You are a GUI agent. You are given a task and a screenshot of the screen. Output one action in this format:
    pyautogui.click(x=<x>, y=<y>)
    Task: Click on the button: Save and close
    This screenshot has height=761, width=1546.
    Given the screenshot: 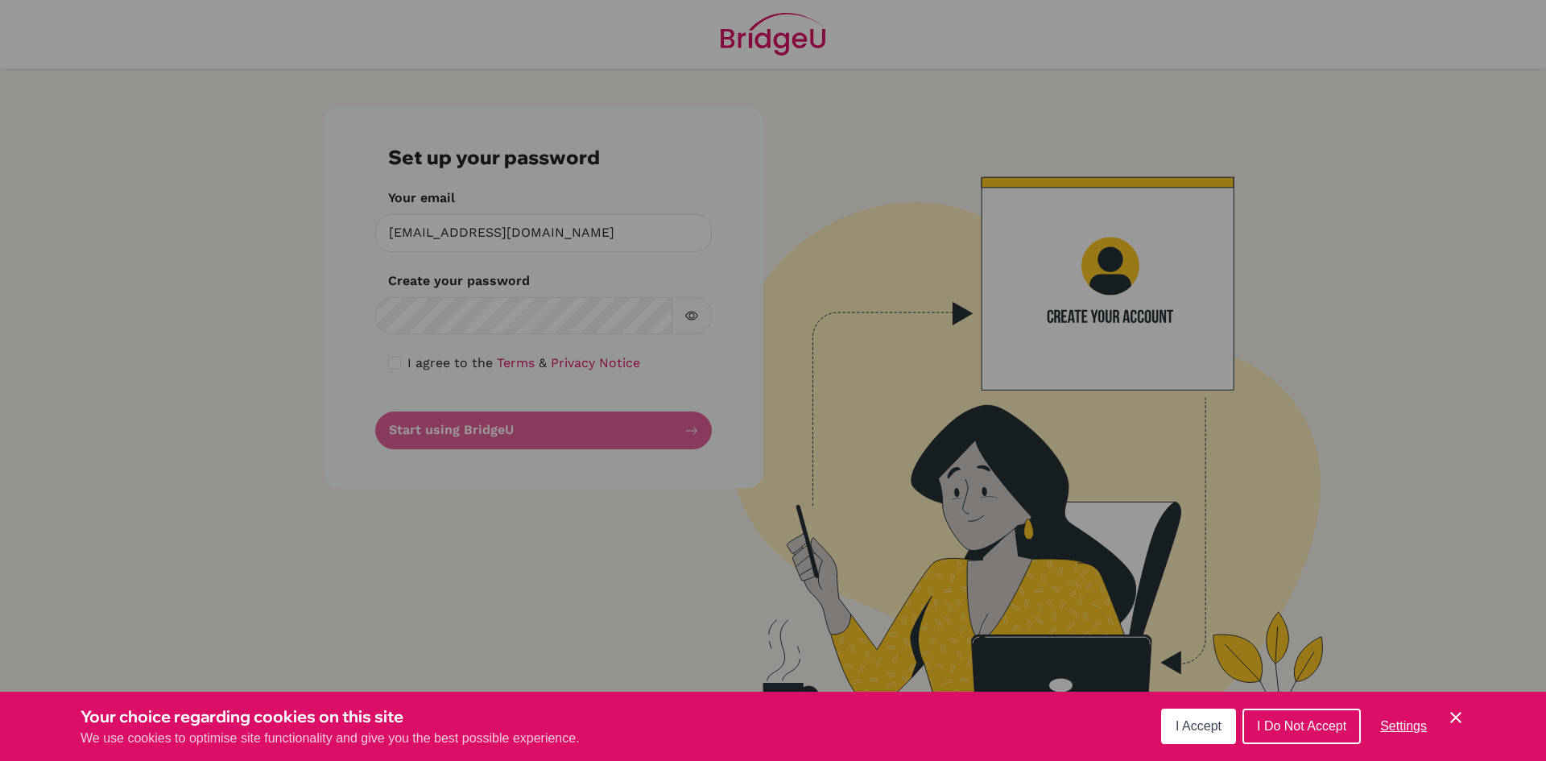 What is the action you would take?
    pyautogui.click(x=1456, y=718)
    